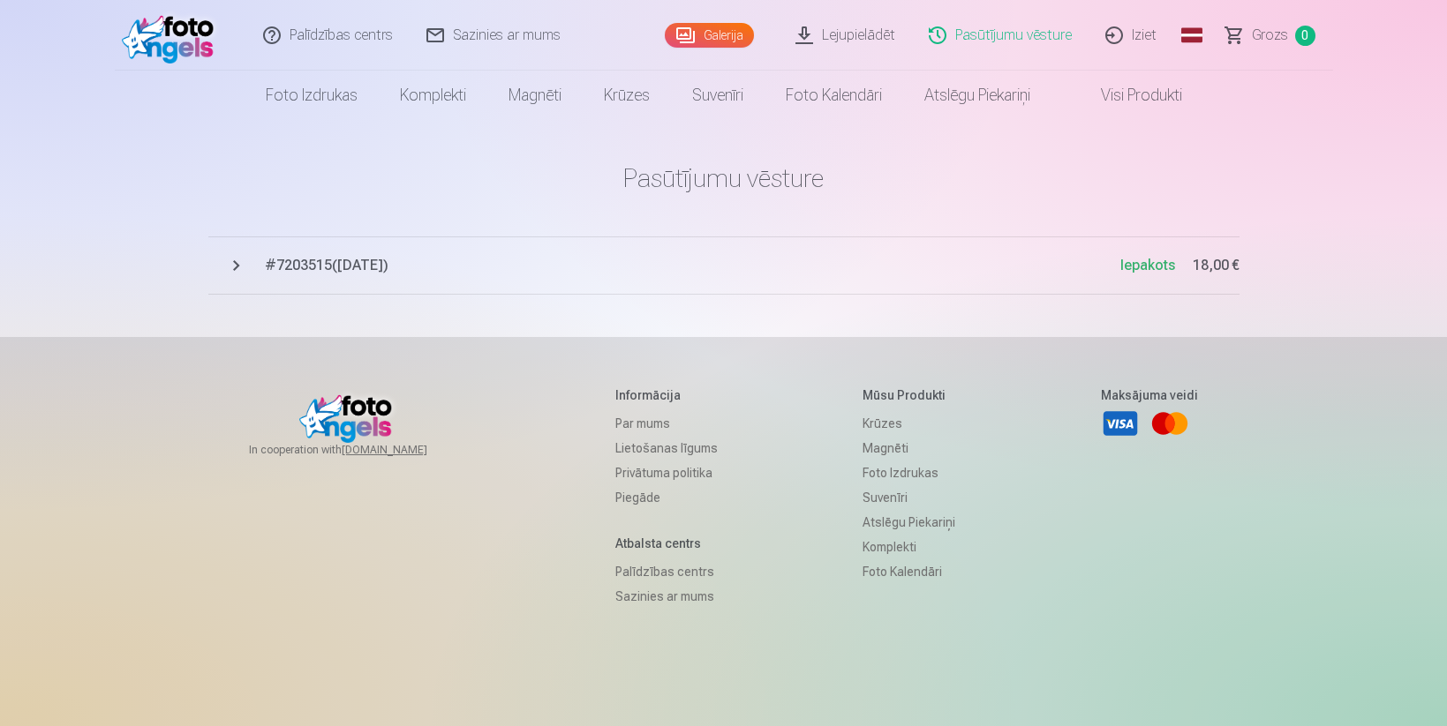 This screenshot has height=726, width=1447. I want to click on span: 0, so click(1305, 35).